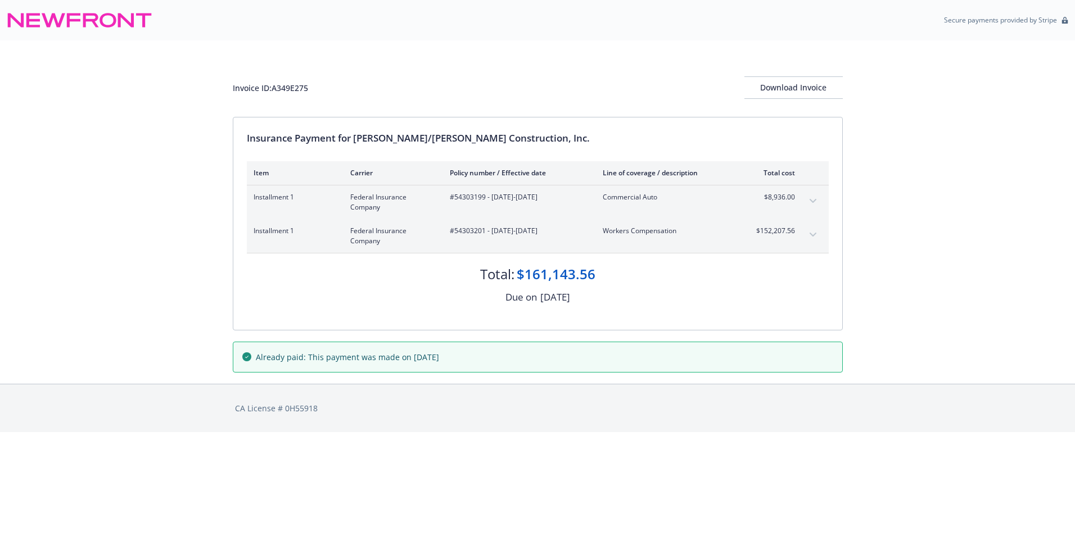 The width and height of the screenshot is (1075, 536). What do you see at coordinates (391, 173) in the screenshot?
I see `div: Carrier` at bounding box center [391, 173].